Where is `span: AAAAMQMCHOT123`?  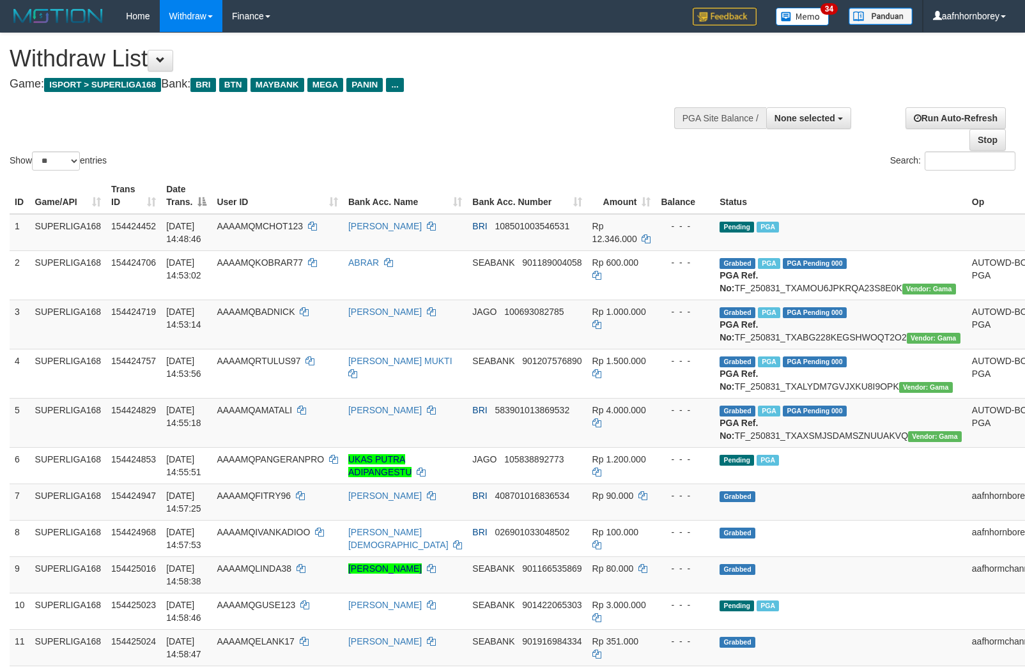
span: AAAAMQMCHOT123 is located at coordinates (259, 226).